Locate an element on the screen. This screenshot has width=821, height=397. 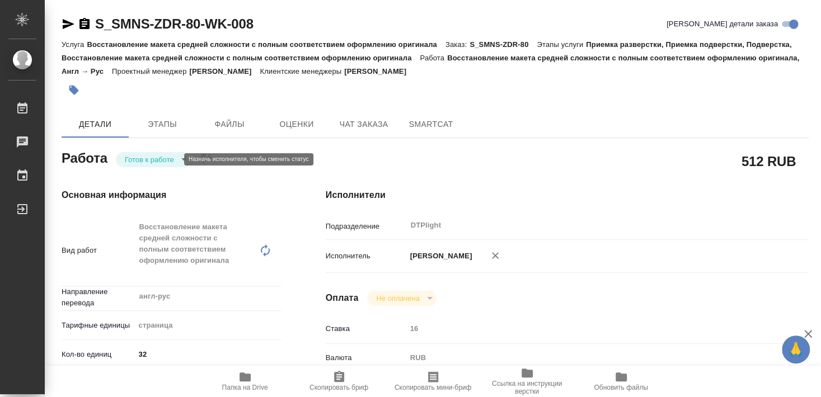
p: Направление перевода is located at coordinates (98, 298).